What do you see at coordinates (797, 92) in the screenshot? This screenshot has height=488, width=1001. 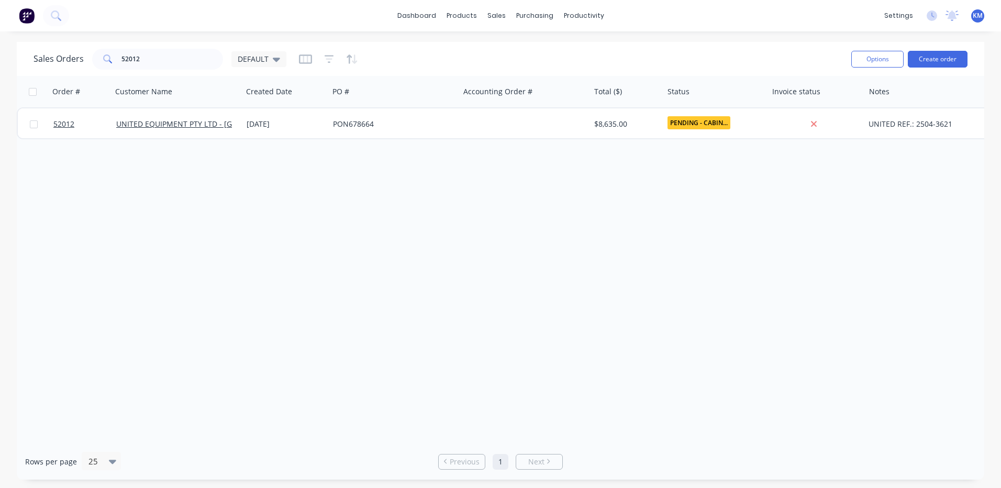 I see `div: Invoice status` at bounding box center [797, 92].